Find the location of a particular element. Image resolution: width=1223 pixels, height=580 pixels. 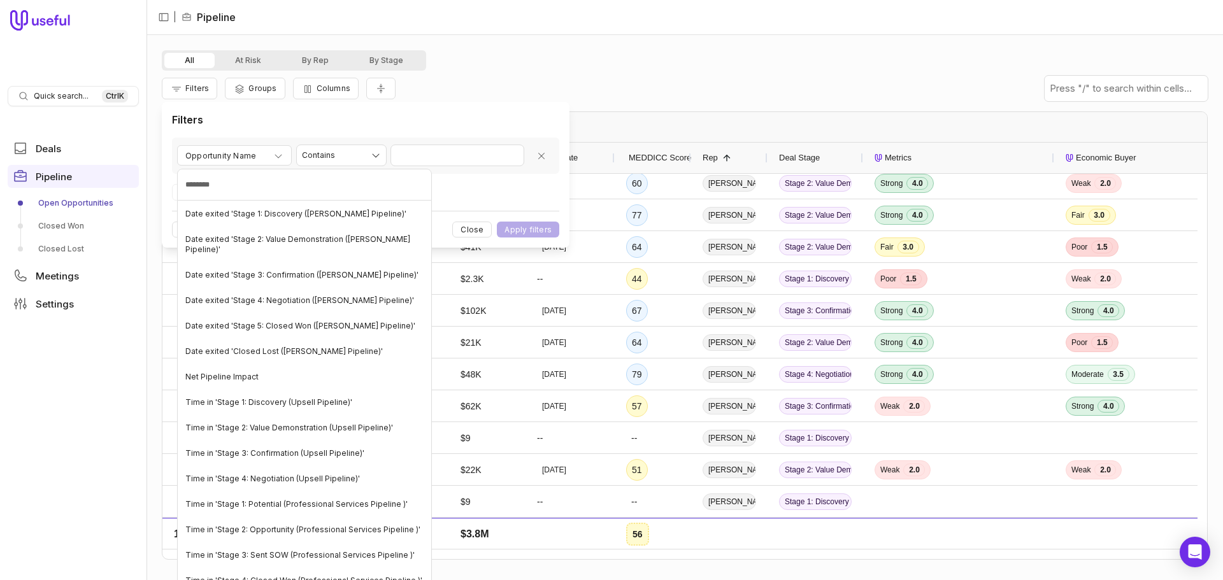

span: Time in 'Stage 1: Potential (Professional Services Pipeline )' is located at coordinates (296, 504).